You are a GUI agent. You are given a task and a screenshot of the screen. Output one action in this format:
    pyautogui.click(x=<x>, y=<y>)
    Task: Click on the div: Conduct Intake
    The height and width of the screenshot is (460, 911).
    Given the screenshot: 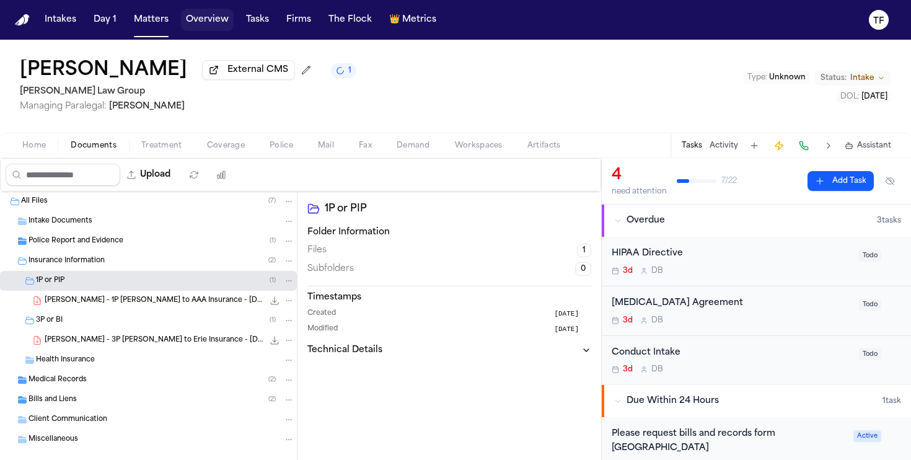 What is the action you would take?
    pyautogui.click(x=732, y=353)
    